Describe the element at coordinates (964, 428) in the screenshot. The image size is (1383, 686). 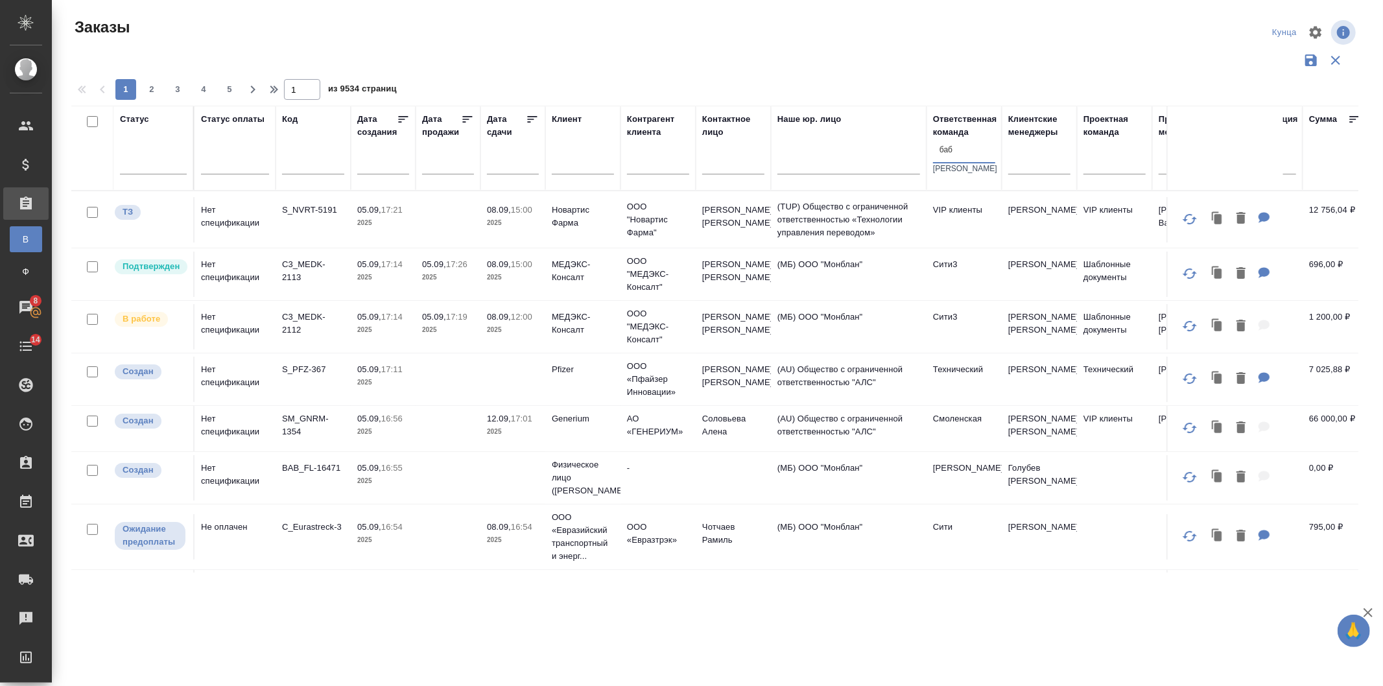
I see `td: Смоленская` at that location.